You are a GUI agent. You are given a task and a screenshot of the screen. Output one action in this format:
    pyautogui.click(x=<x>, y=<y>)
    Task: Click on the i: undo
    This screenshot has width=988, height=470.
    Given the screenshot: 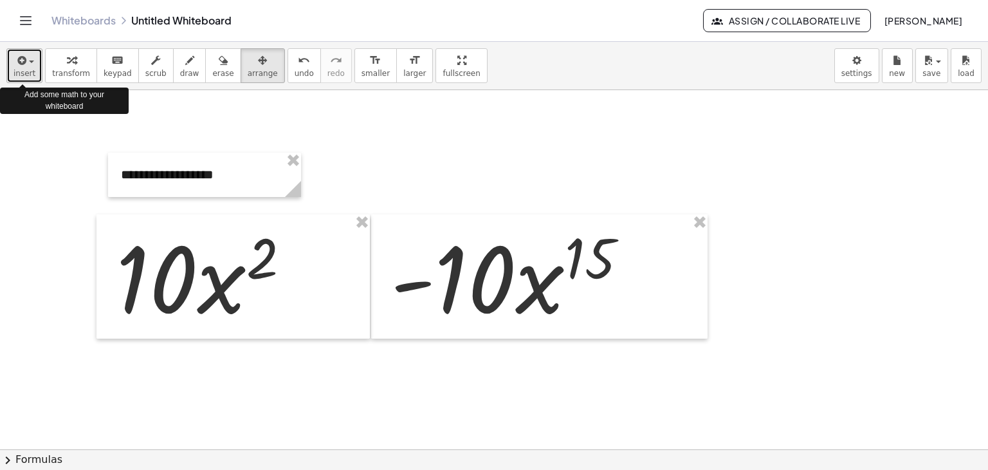 What is the action you would take?
    pyautogui.click(x=304, y=60)
    